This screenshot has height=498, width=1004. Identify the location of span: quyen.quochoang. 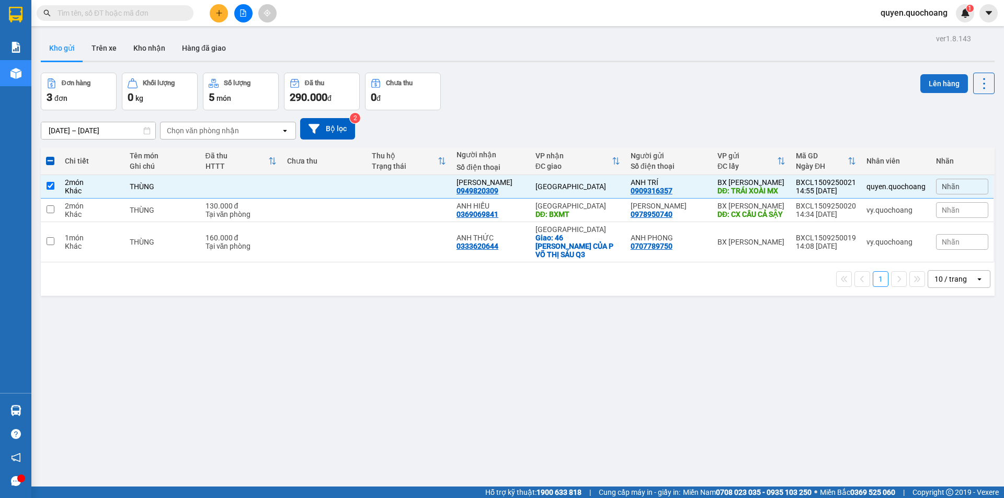
(914, 13).